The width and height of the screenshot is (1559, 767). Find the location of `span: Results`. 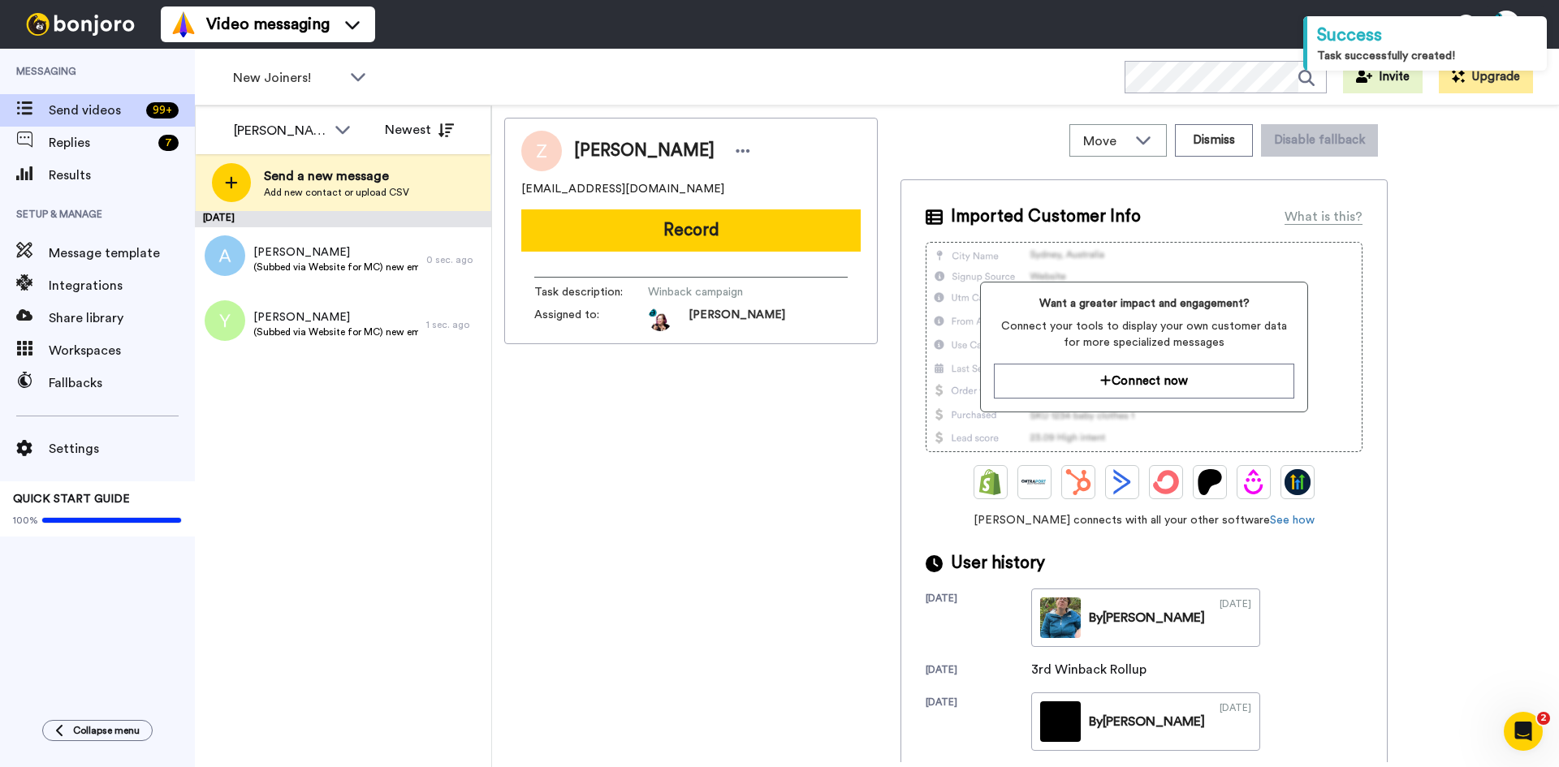

span: Results is located at coordinates (122, 175).